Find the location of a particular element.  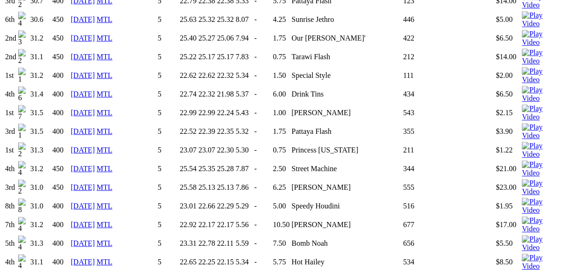

td: 22.78 is located at coordinates (207, 243).